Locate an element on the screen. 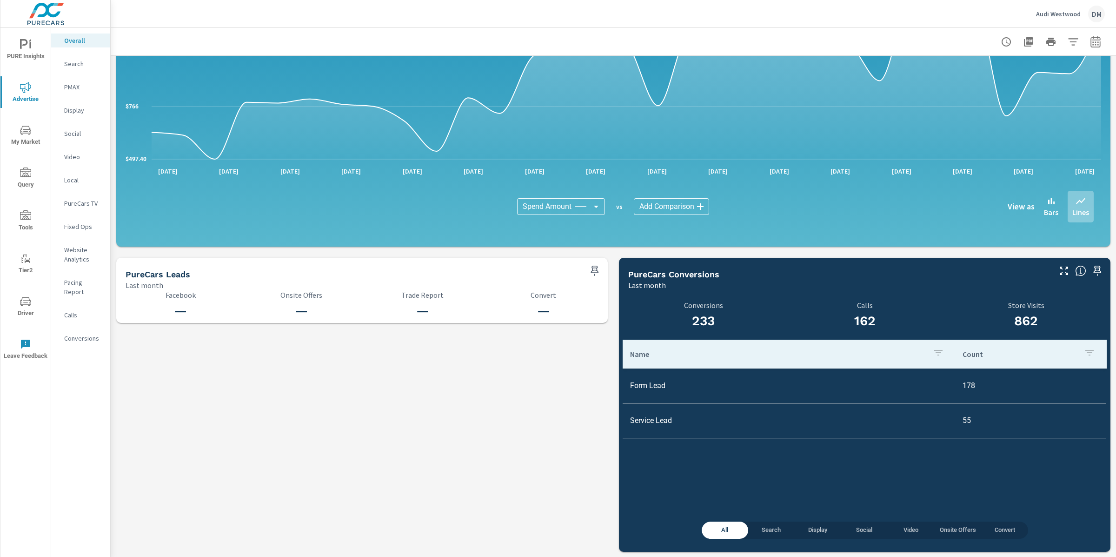 This screenshot has width=1116, height=557. div: Search is located at coordinates (80, 64).